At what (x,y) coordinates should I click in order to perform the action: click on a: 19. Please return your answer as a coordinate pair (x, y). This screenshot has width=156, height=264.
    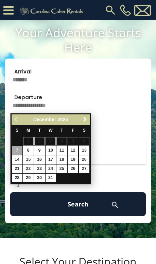
    Looking at the image, I should click on (73, 160).